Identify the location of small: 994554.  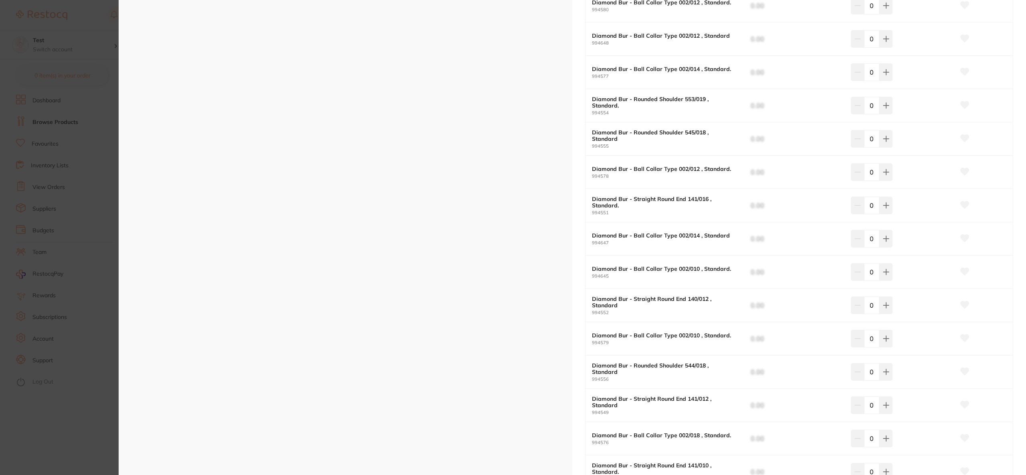
(670, 113).